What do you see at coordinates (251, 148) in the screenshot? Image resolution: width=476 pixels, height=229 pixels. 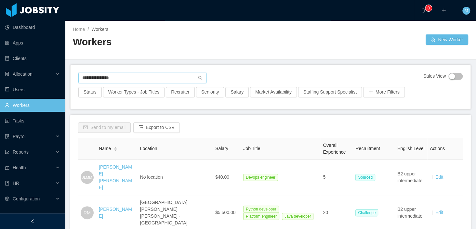 I see `span: Job Title` at bounding box center [251, 148].